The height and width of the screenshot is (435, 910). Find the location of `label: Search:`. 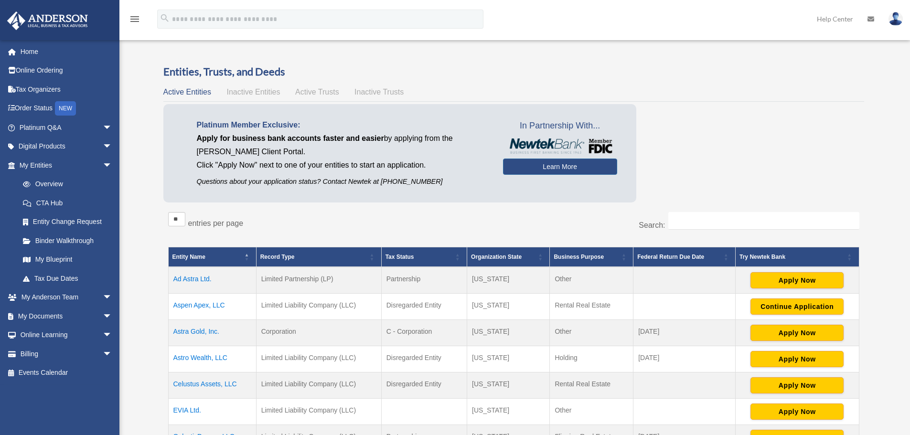

label: Search: is located at coordinates (651, 225).